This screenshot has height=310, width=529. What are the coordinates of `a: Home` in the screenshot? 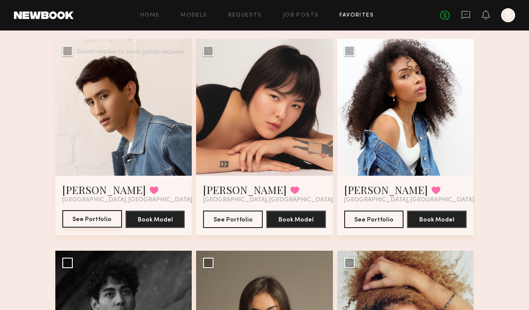 It's located at (150, 15).